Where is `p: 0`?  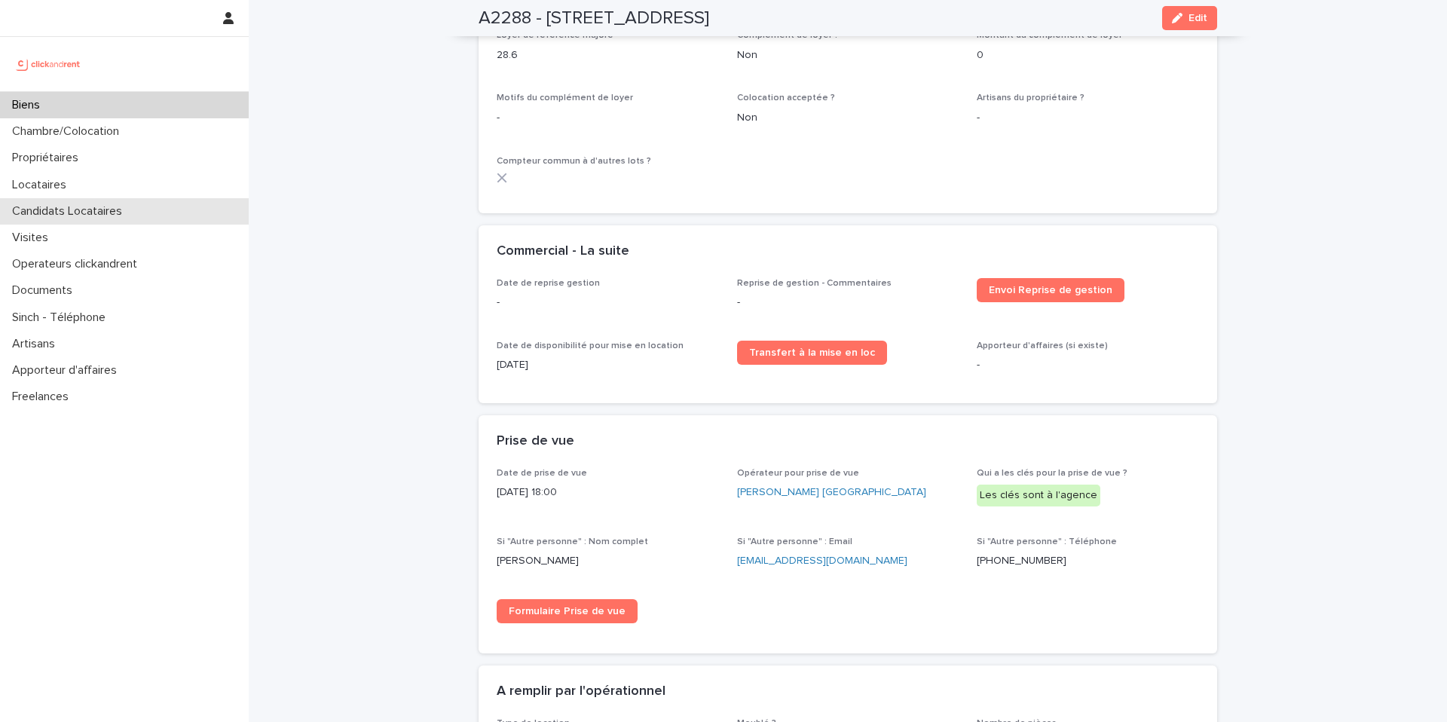 p: 0 is located at coordinates (1087, 55).